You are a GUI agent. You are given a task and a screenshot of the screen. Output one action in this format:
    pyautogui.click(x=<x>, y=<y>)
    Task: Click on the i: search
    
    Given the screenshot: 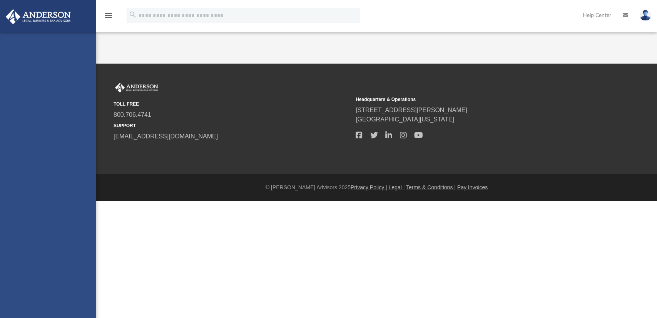 What is the action you would take?
    pyautogui.click(x=133, y=15)
    